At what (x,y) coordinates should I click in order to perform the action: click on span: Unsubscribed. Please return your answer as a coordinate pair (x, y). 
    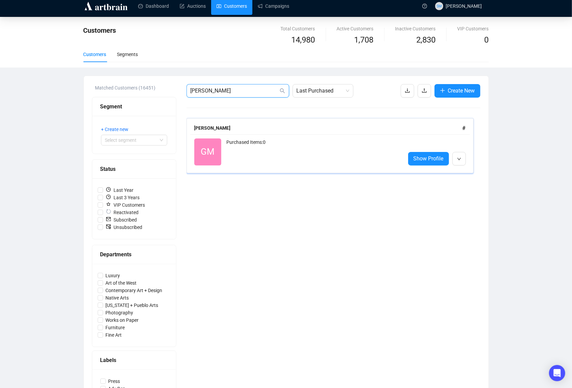
    Looking at the image, I should click on (124, 227).